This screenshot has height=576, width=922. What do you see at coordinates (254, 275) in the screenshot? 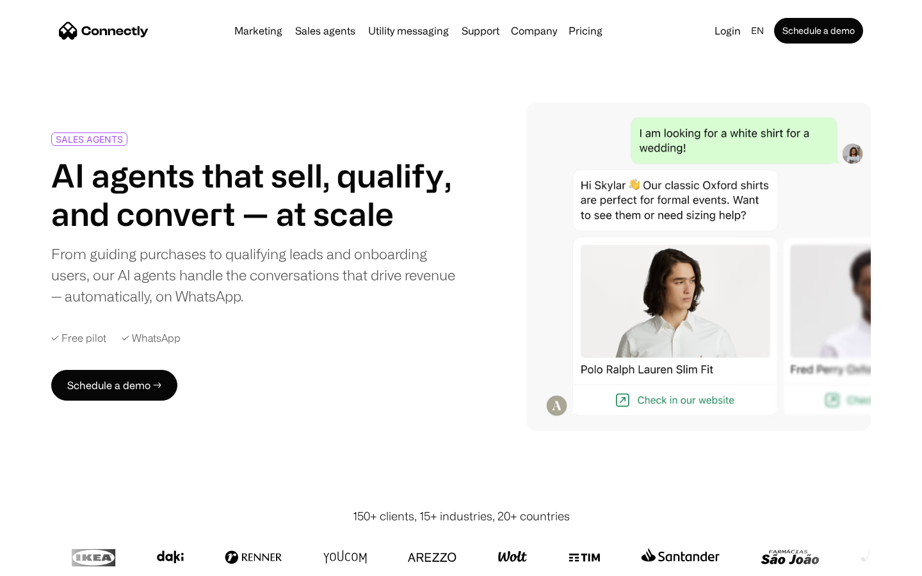
I see `div: From guiding purchases to qualifying leads and onboarding users, our AI agents handle the convers...` at bounding box center [254, 275].